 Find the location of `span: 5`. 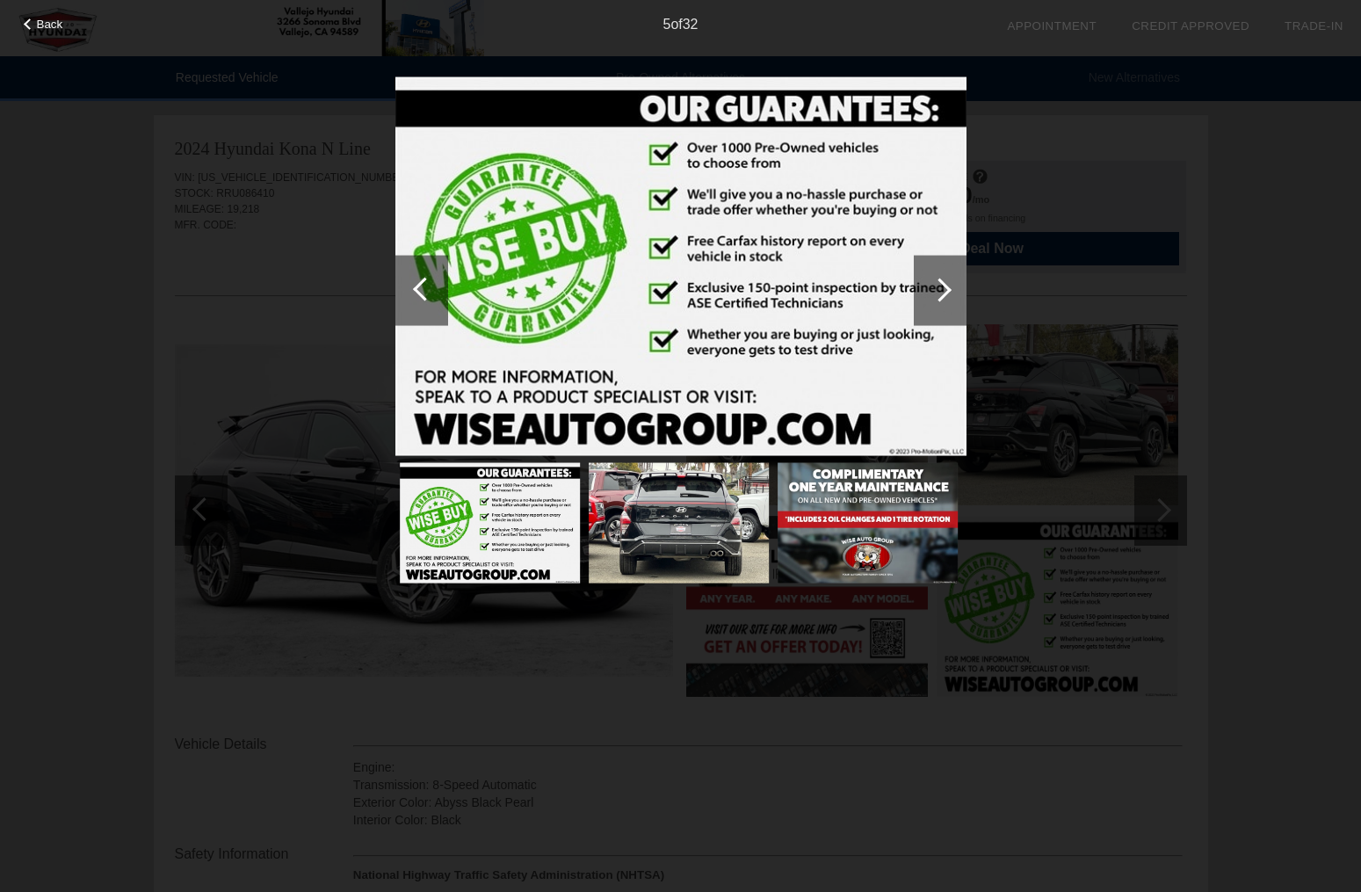

span: 5 is located at coordinates (666, 24).